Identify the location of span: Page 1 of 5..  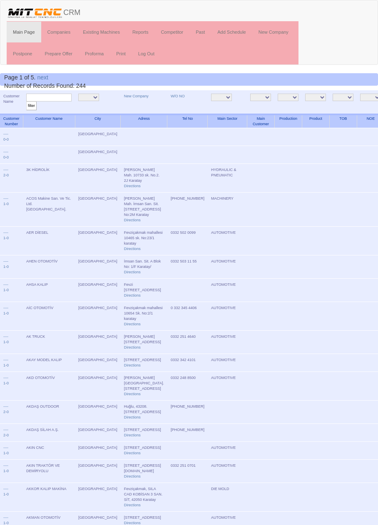
(20, 77).